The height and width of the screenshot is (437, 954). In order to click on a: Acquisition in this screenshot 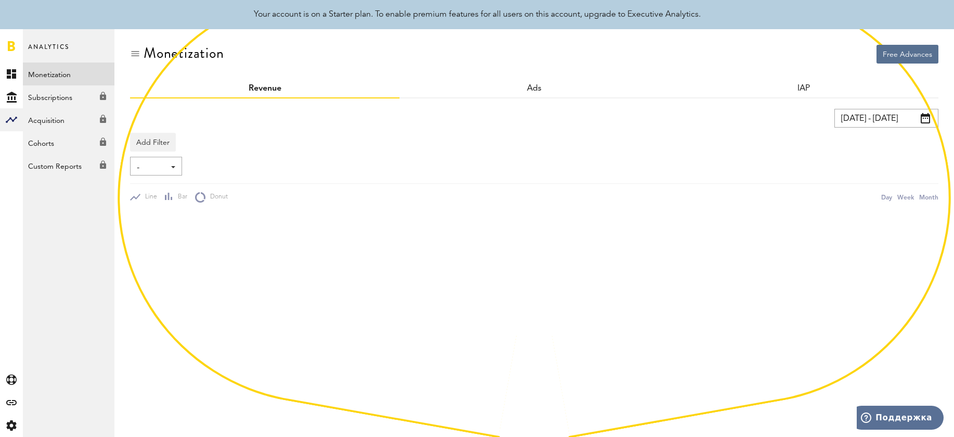, I will do `click(69, 120)`.